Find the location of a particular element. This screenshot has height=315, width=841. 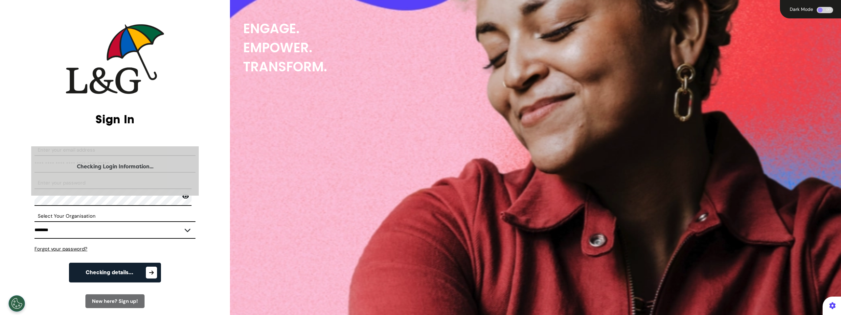

img: company logo is located at coordinates (115, 59).